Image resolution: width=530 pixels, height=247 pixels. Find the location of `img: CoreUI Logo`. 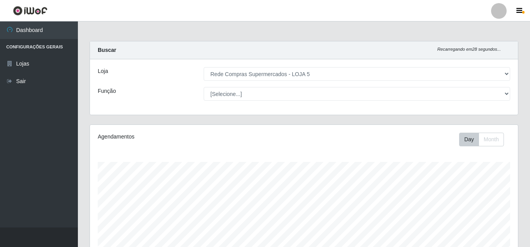

img: CoreUI Logo is located at coordinates (30, 11).